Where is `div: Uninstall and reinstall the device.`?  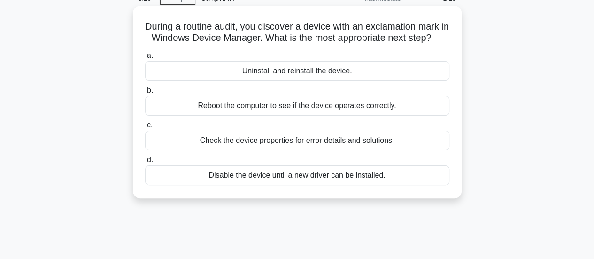 div: Uninstall and reinstall the device. is located at coordinates (297, 71).